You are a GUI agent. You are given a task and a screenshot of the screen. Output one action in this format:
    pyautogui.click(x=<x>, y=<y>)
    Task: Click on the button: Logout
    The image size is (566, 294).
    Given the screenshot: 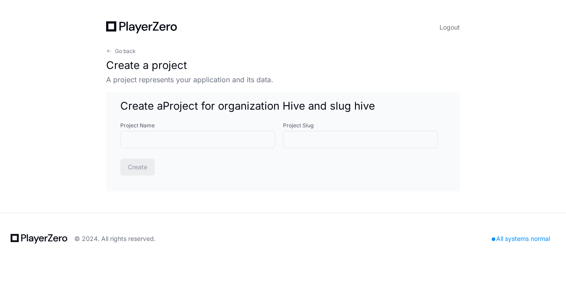 What is the action you would take?
    pyautogui.click(x=449, y=27)
    